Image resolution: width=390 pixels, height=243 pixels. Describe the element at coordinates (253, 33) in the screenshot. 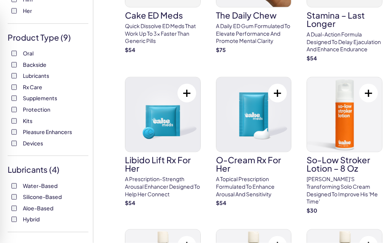

I see `p: A Daily ED Gum Formulated To Elevate Performance And Promote Mental Clarity` at that location.